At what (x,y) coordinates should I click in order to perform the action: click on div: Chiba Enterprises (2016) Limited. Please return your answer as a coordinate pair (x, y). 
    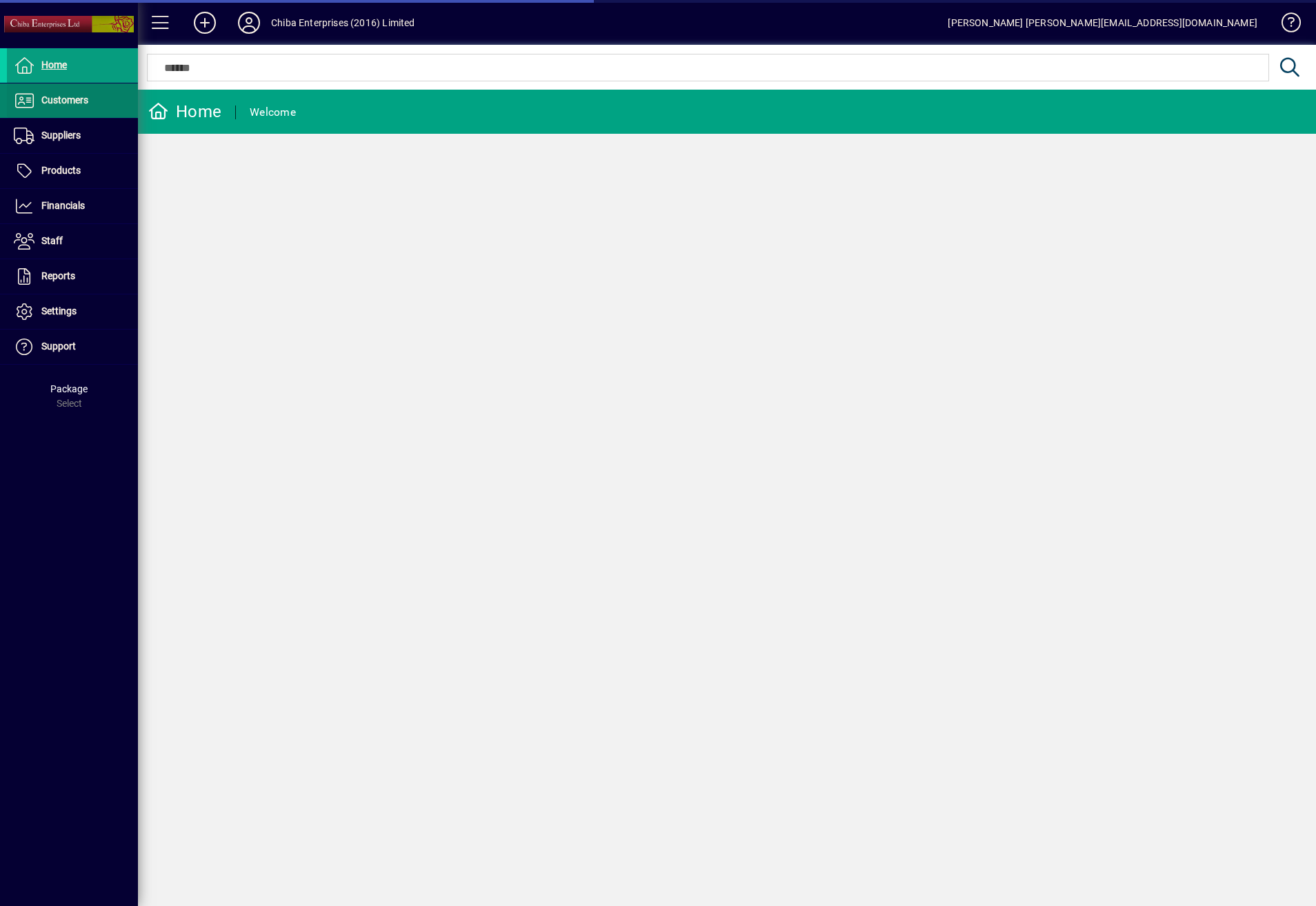
    Looking at the image, I should click on (343, 23).